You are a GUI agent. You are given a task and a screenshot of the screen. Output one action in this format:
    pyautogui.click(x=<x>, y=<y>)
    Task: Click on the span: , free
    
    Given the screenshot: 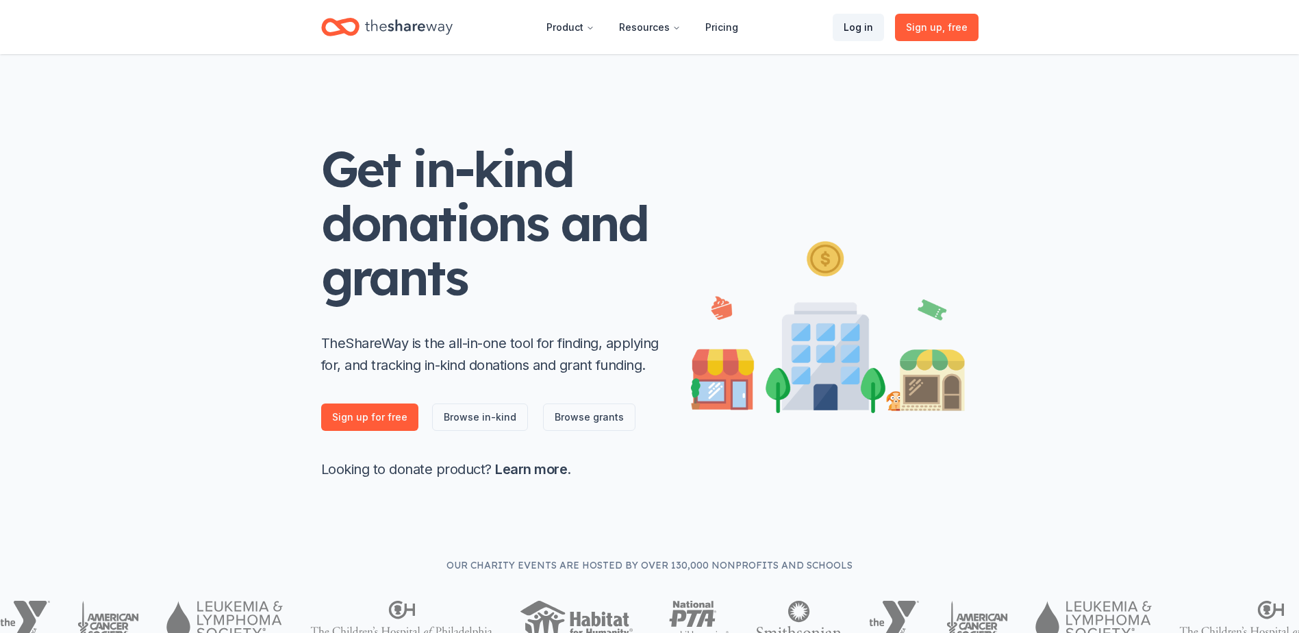 What is the action you would take?
    pyautogui.click(x=955, y=27)
    